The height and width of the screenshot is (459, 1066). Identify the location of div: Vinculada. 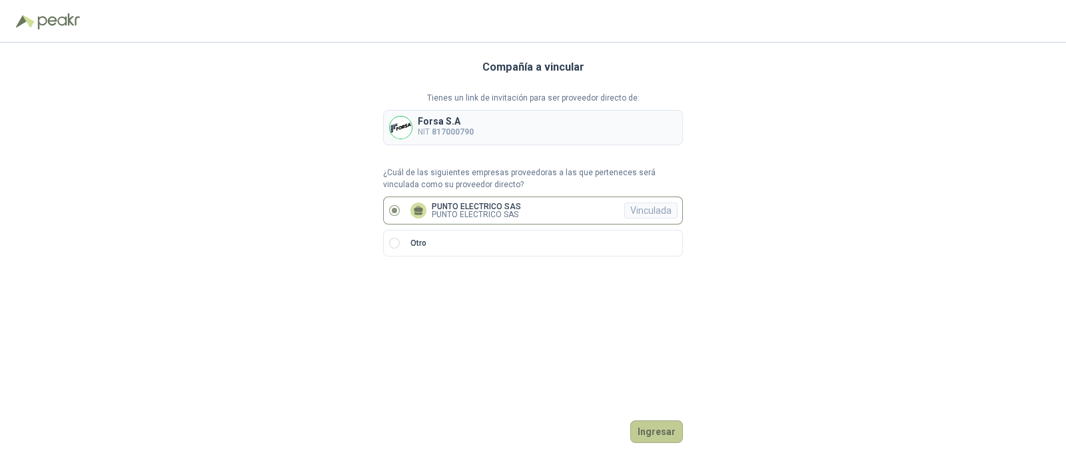
(651, 211).